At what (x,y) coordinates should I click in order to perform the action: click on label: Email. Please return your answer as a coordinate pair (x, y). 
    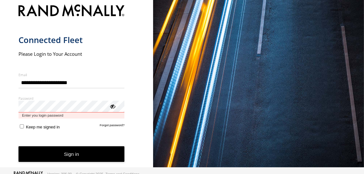
    Looking at the image, I should click on (71, 75).